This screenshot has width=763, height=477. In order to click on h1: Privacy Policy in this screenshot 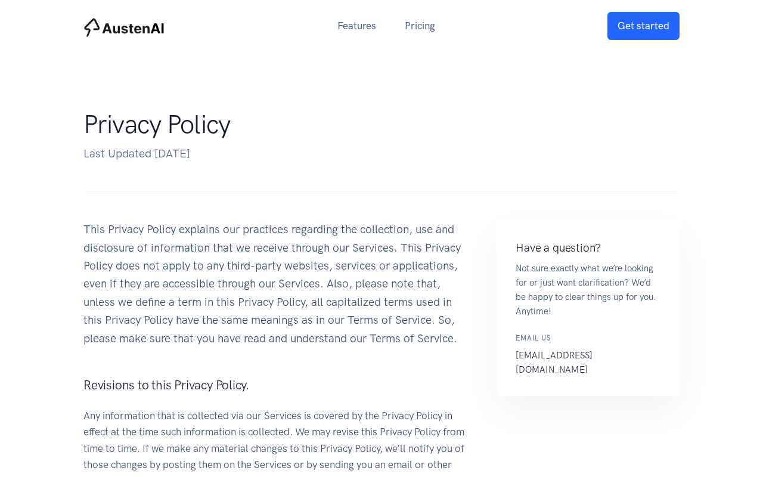, I will do `click(370, 125)`.